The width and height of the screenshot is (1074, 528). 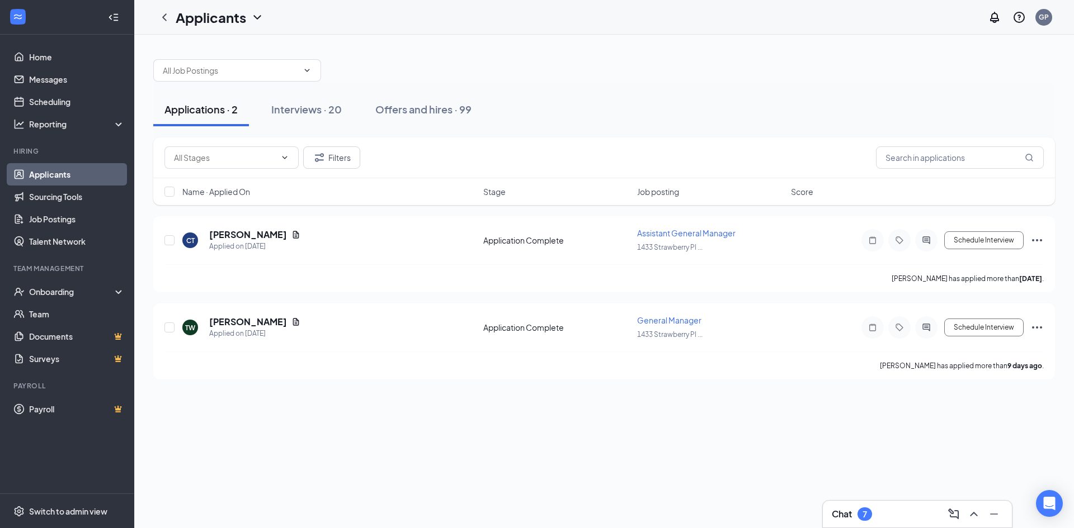 What do you see at coordinates (669, 320) in the screenshot?
I see `span: General Manager` at bounding box center [669, 320].